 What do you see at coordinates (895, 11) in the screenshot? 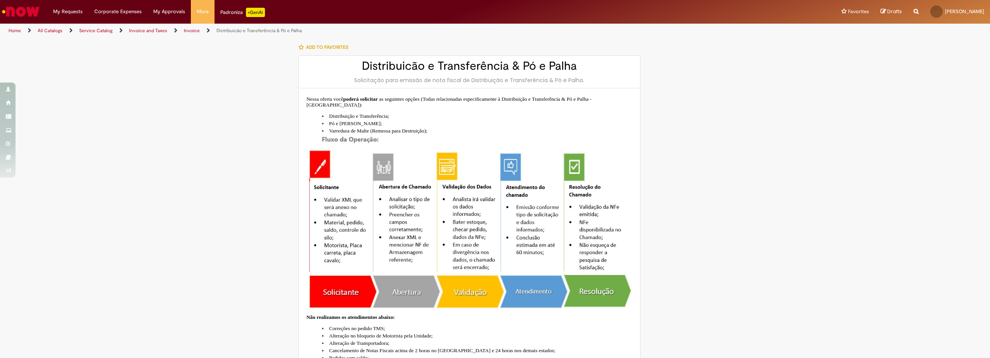
I see `span: Drafts` at bounding box center [895, 11].